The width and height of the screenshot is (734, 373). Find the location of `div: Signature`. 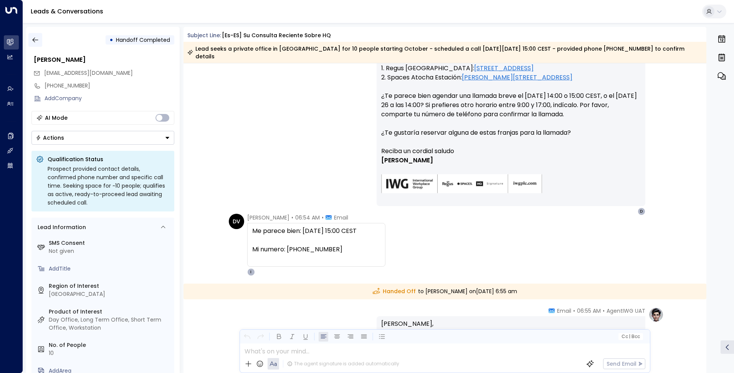

div: Signature is located at coordinates (511, 175).